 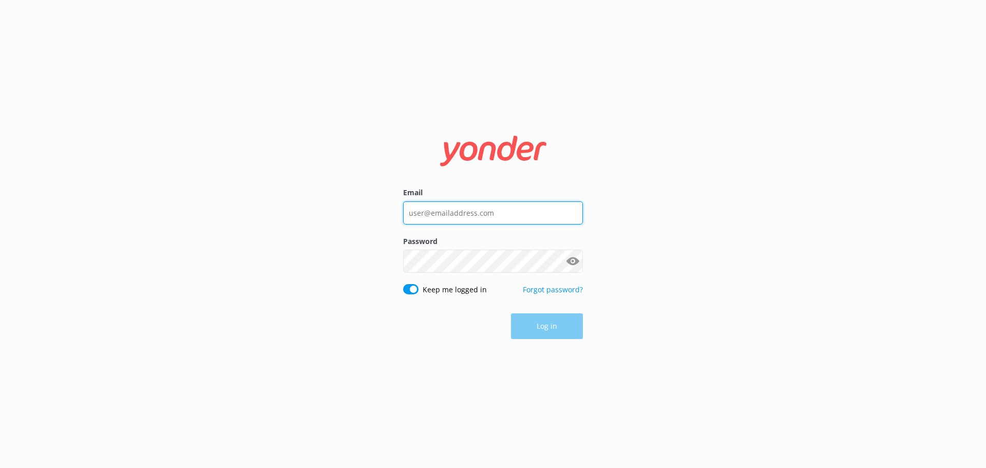 I want to click on input: user@emailaddress.com, so click(x=493, y=213).